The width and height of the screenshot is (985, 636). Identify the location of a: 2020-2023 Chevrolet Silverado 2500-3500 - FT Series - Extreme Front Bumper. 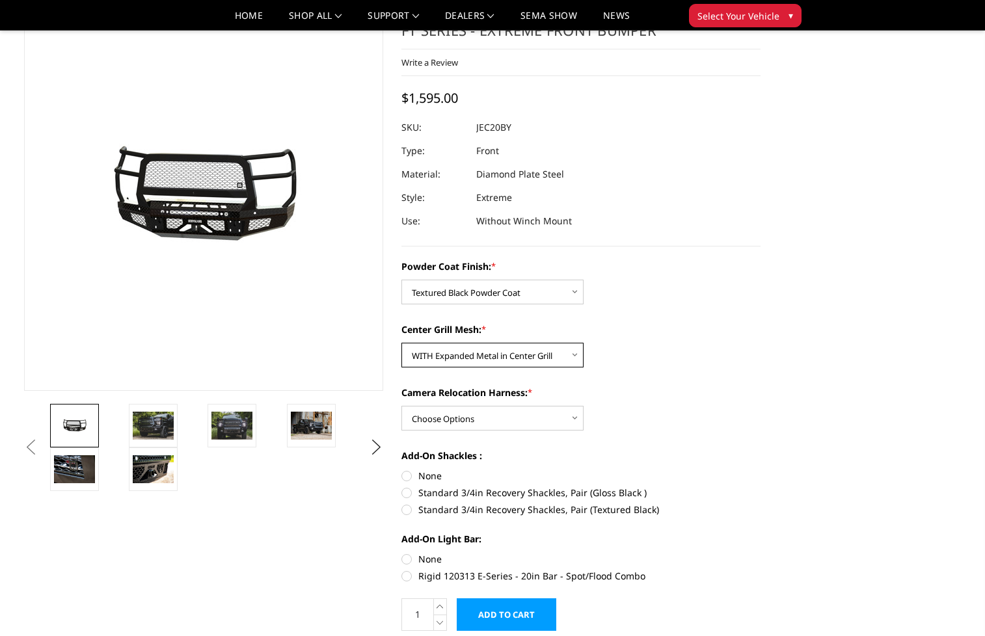
(204, 196).